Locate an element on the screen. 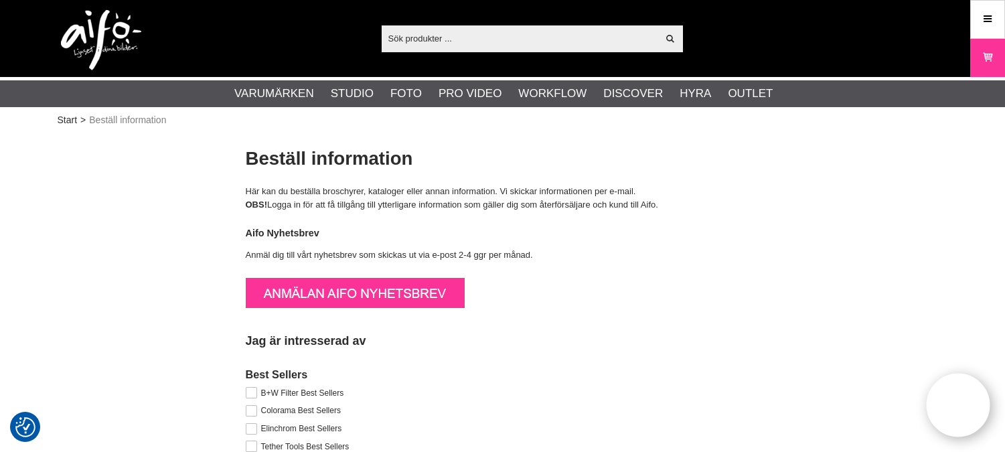 This screenshot has height=452, width=1005. button: Samtyckesinställningar is located at coordinates (25, 427).